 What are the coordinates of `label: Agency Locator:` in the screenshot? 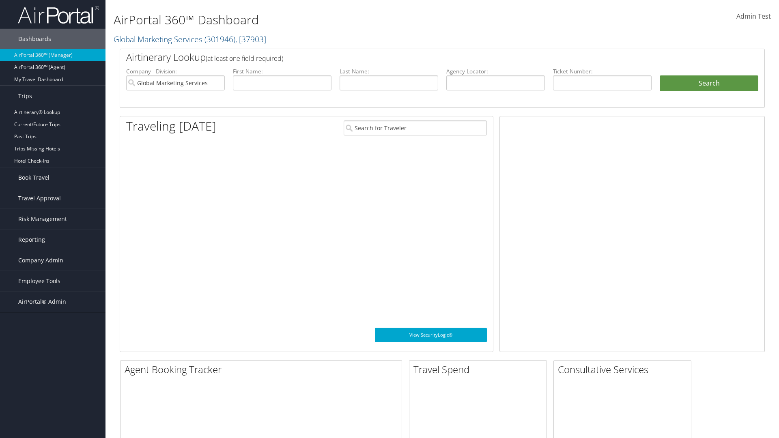 It's located at (496, 71).